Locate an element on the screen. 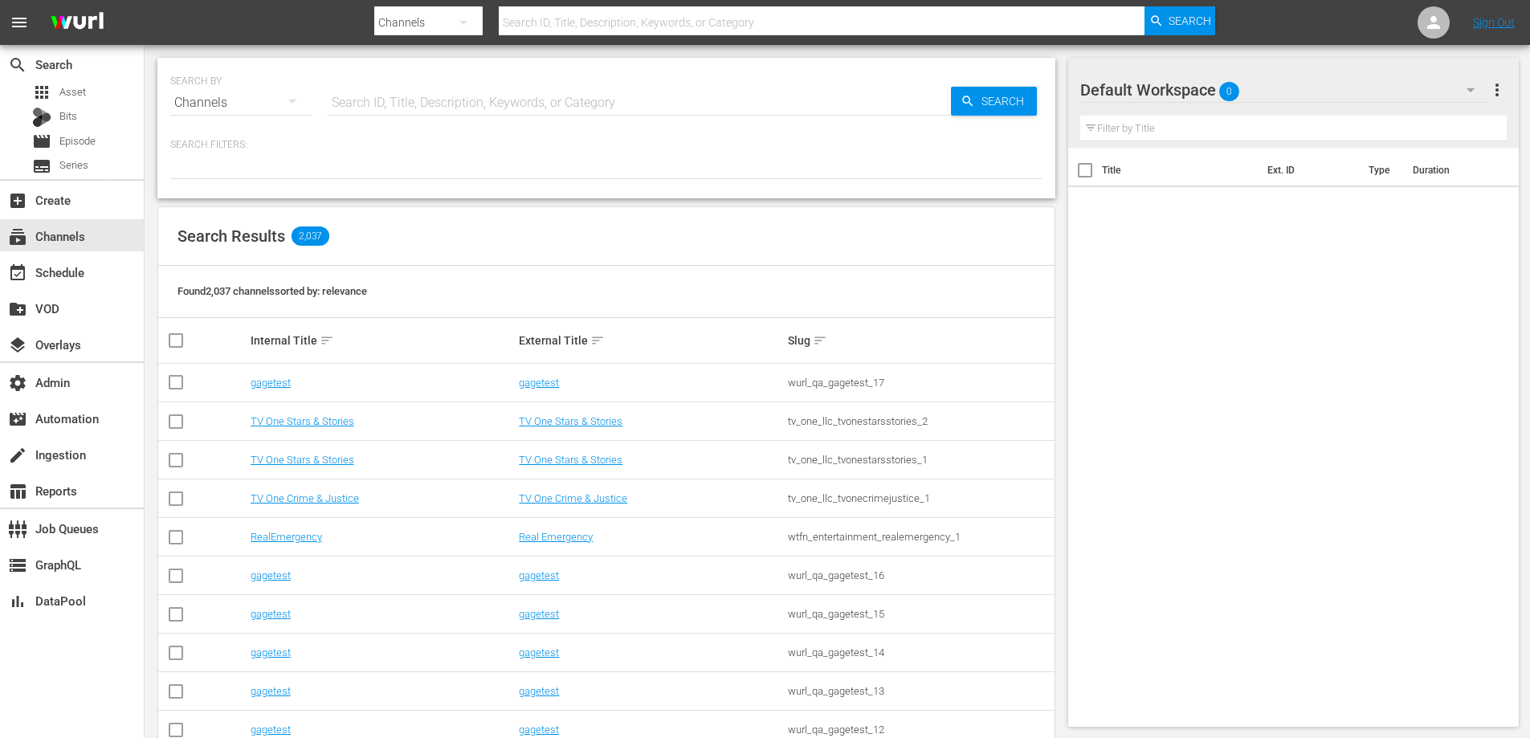 The width and height of the screenshot is (1530, 738). a: RealEmergency is located at coordinates (286, 536).